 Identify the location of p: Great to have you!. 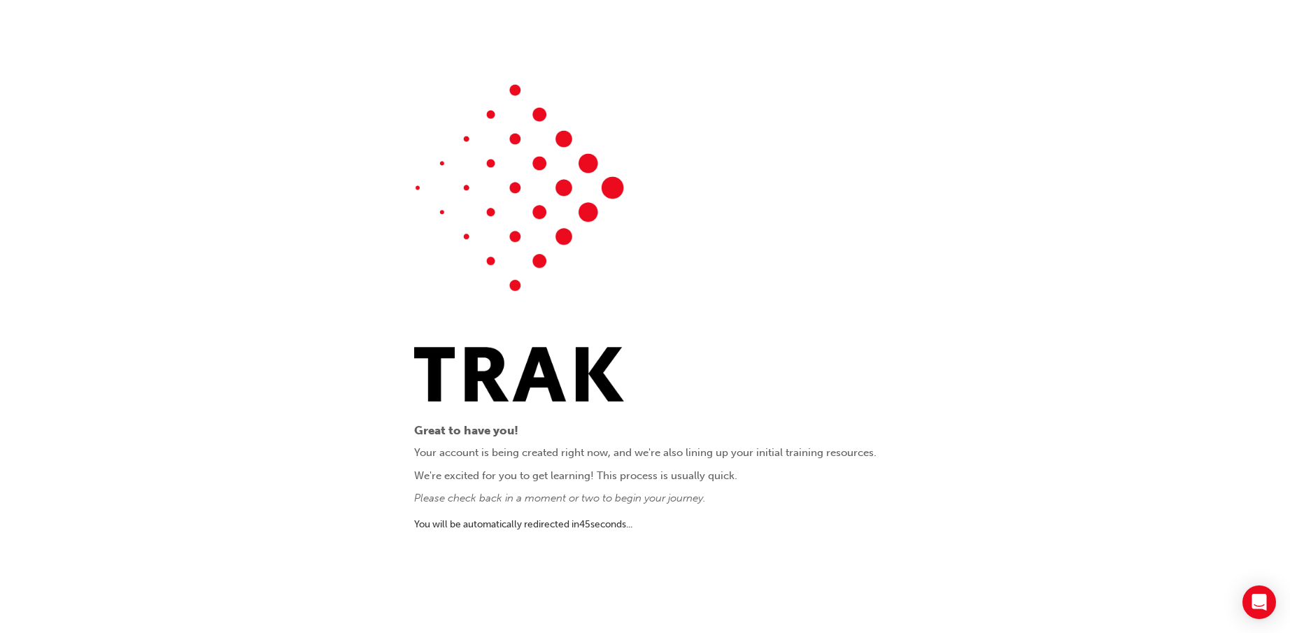
(645, 430).